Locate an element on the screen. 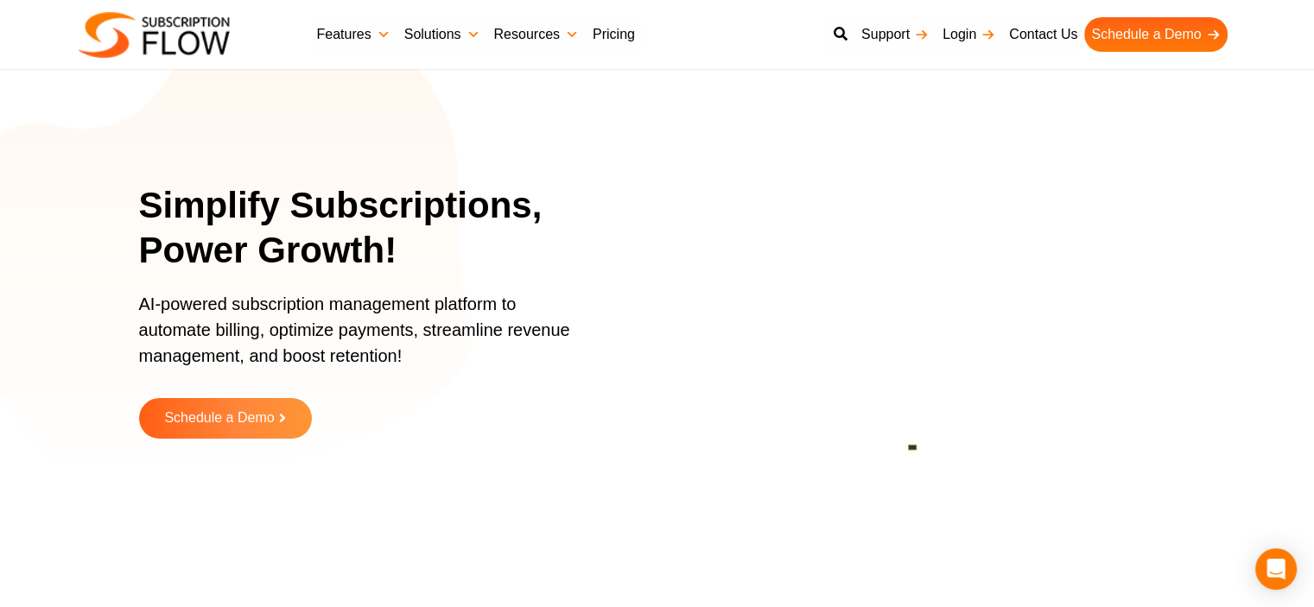 This screenshot has height=607, width=1314. a: Solutions is located at coordinates (442, 35).